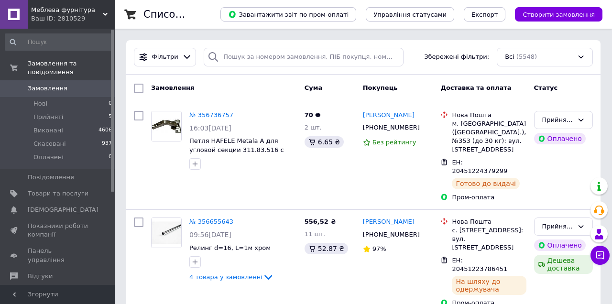  What do you see at coordinates (485, 14) in the screenshot?
I see `span: Експорт` at bounding box center [485, 14].